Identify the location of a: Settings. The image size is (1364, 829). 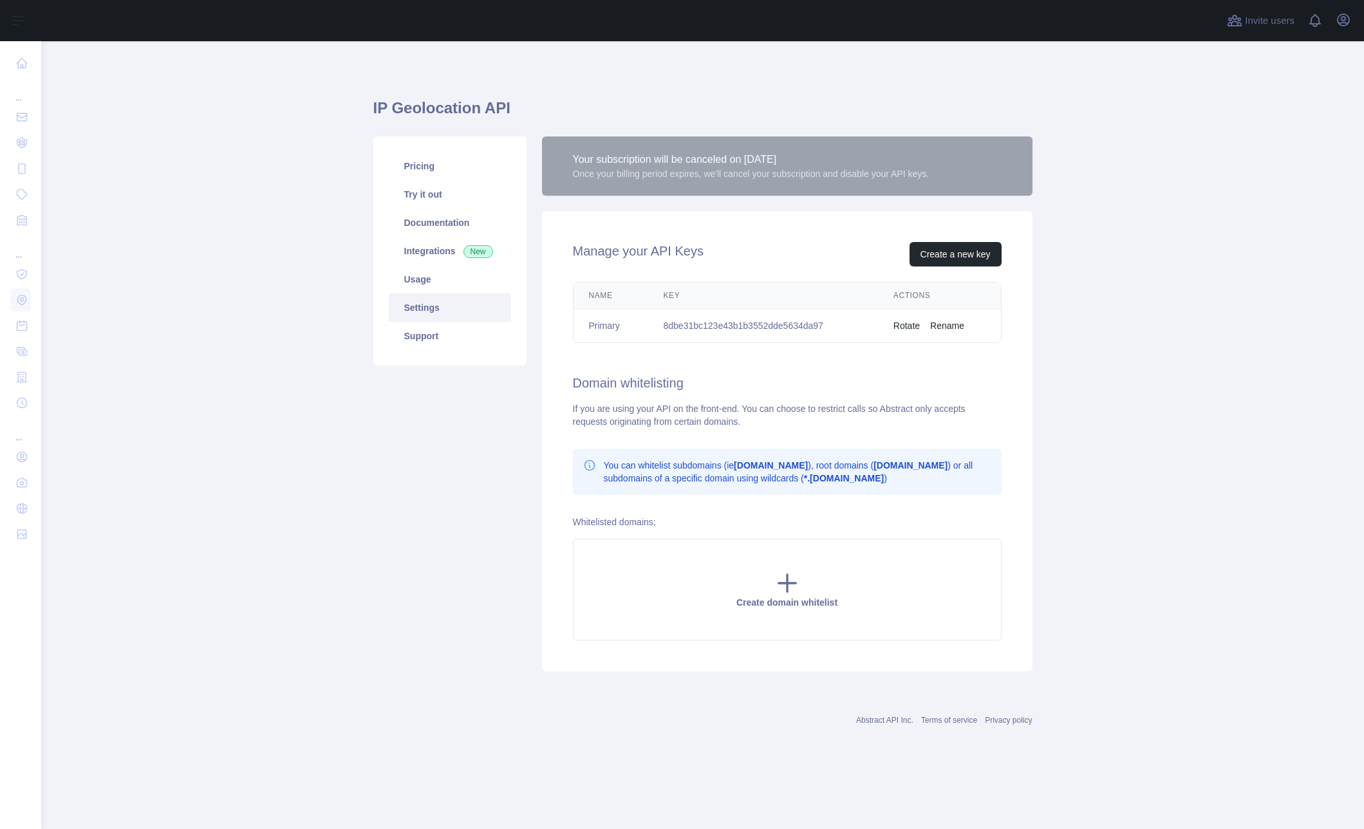
(450, 308).